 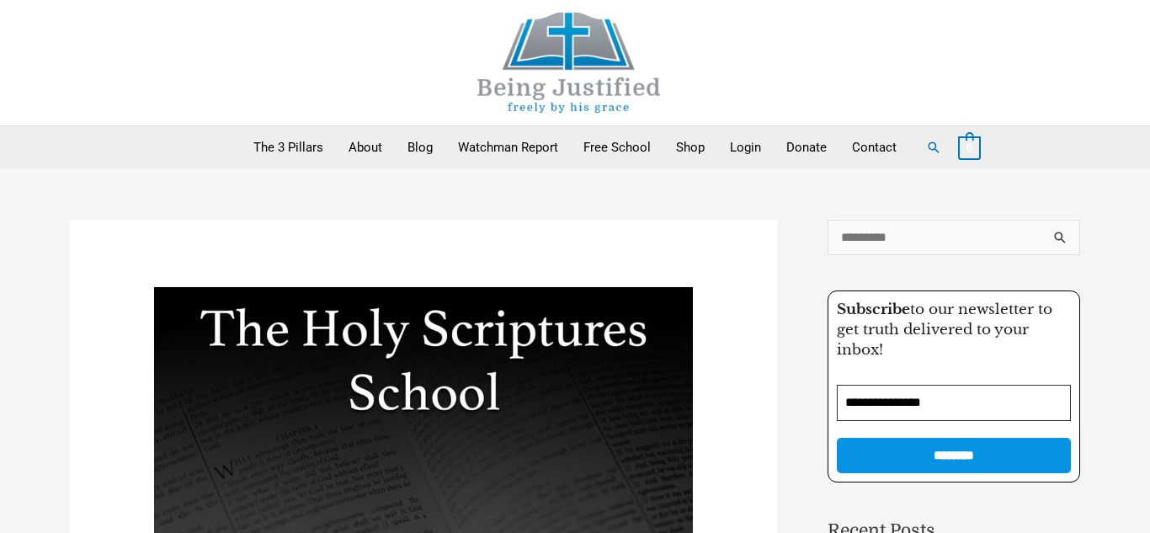 I want to click on span: 0, so click(x=969, y=147).